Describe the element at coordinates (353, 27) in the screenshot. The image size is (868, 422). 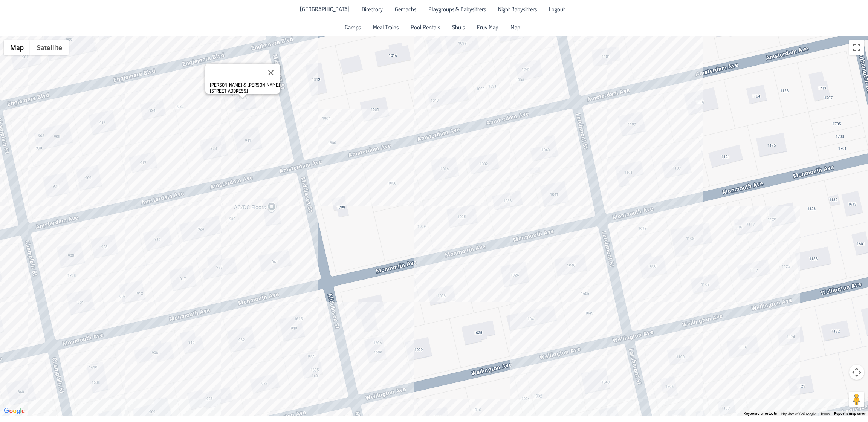
I see `li: Camps` at that location.